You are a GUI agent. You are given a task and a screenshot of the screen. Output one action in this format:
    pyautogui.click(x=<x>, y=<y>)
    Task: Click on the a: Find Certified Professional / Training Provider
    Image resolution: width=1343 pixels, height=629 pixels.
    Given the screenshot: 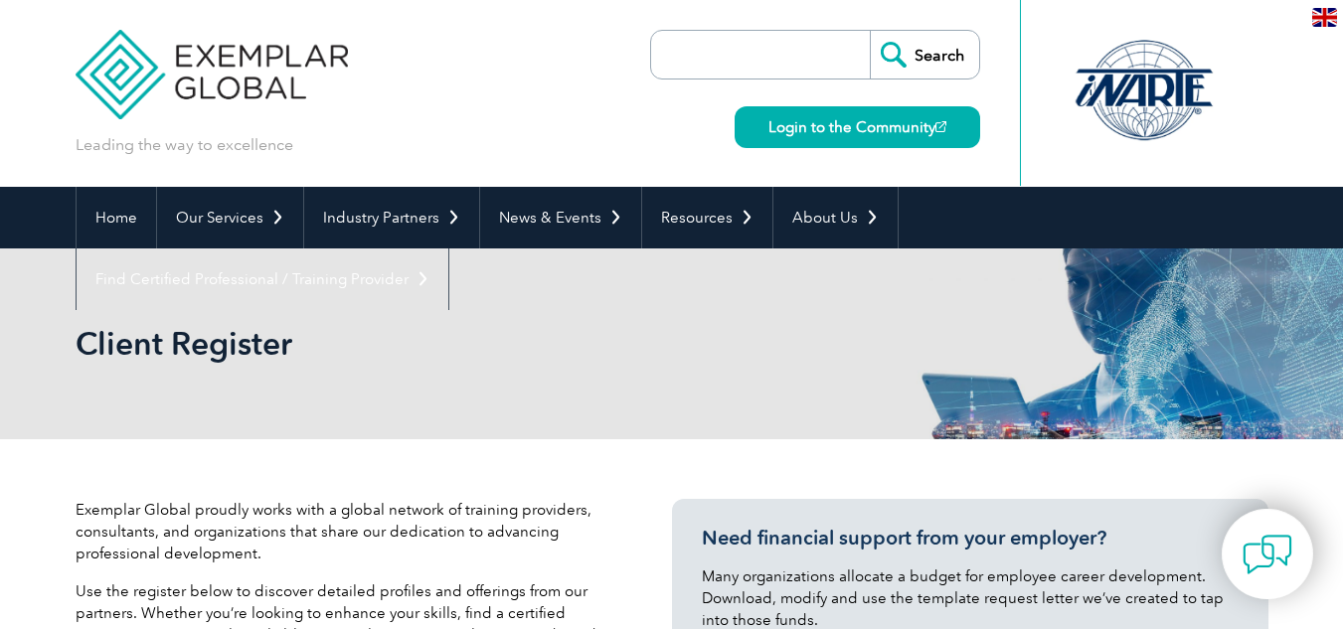 What is the action you would take?
    pyautogui.click(x=262, y=279)
    